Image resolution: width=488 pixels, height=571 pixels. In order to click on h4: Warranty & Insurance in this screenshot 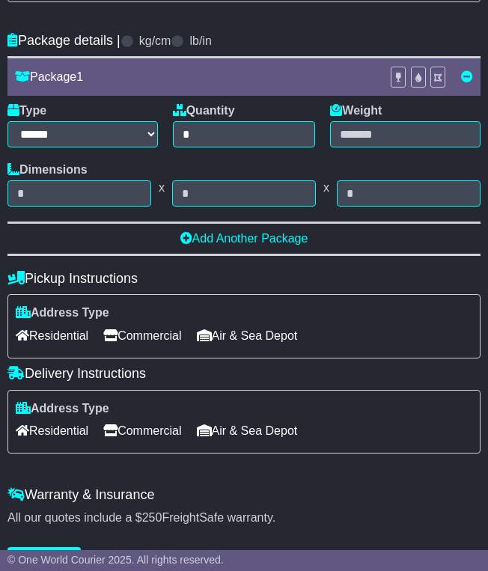, I will do `click(244, 494)`.